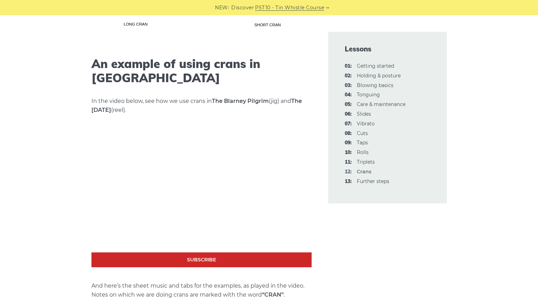 This screenshot has height=308, width=538. I want to click on a: PST10 - Tin Whistle Course, so click(289, 8).